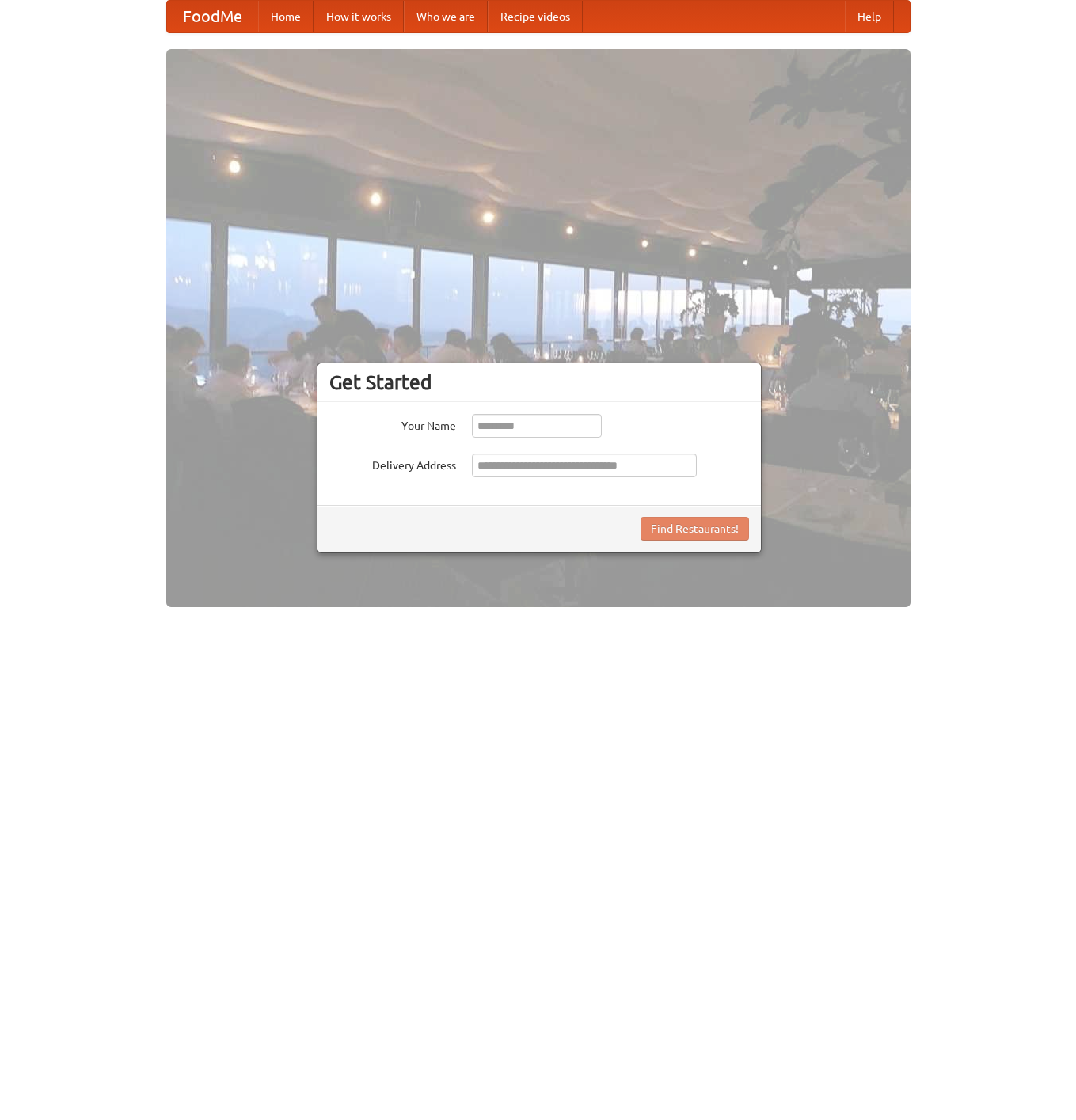 The height and width of the screenshot is (1120, 1076). I want to click on h3: Get Started, so click(539, 383).